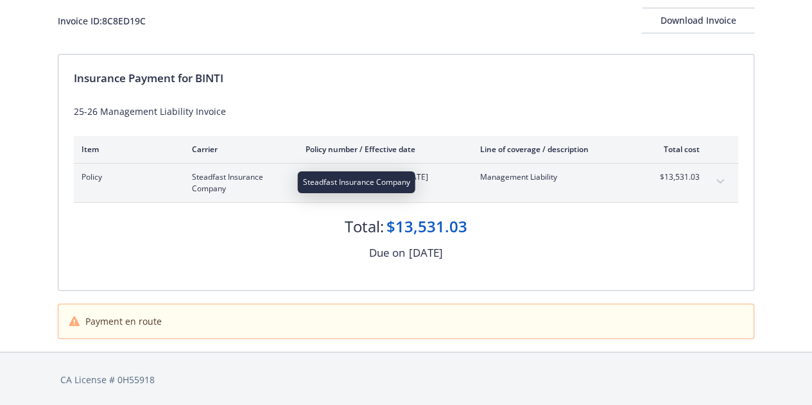 Image resolution: width=812 pixels, height=405 pixels. What do you see at coordinates (238, 149) in the screenshot?
I see `div: Carrier` at bounding box center [238, 149].